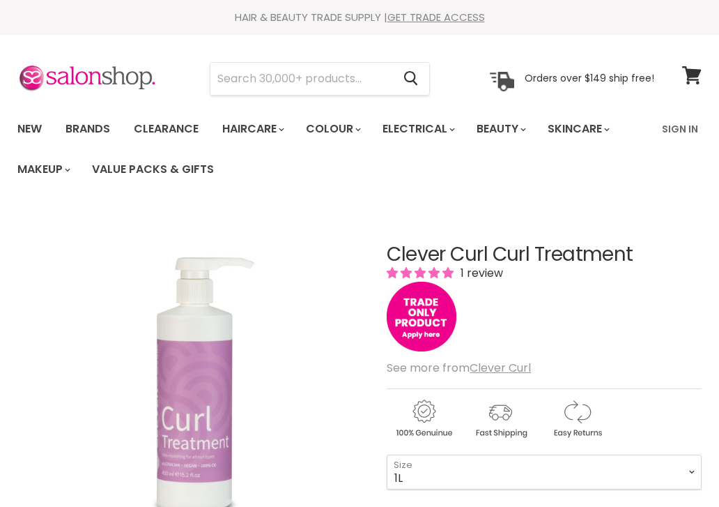 This screenshot has width=719, height=507. Describe the element at coordinates (422, 316) in the screenshot. I see `img: tradeonly_small.jpg` at that location.